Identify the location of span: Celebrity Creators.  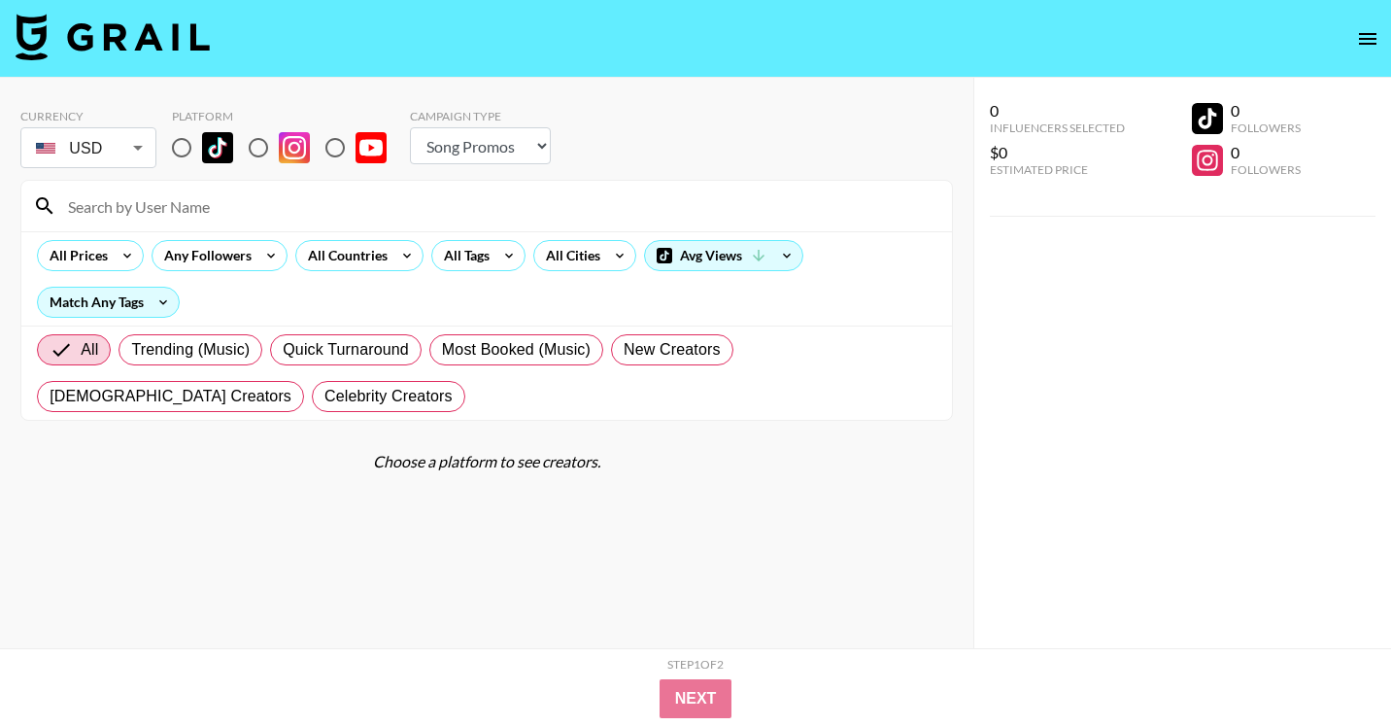
(389, 396).